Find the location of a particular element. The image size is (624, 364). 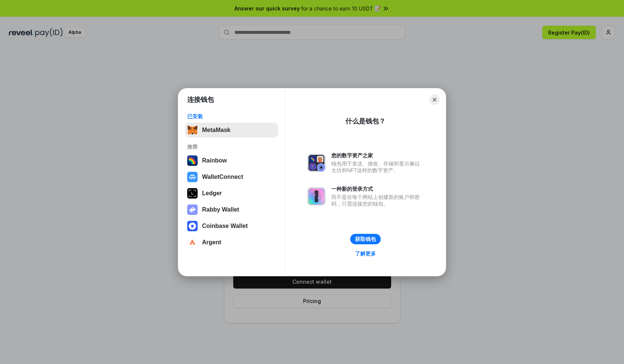

div: Argent is located at coordinates (212, 242).